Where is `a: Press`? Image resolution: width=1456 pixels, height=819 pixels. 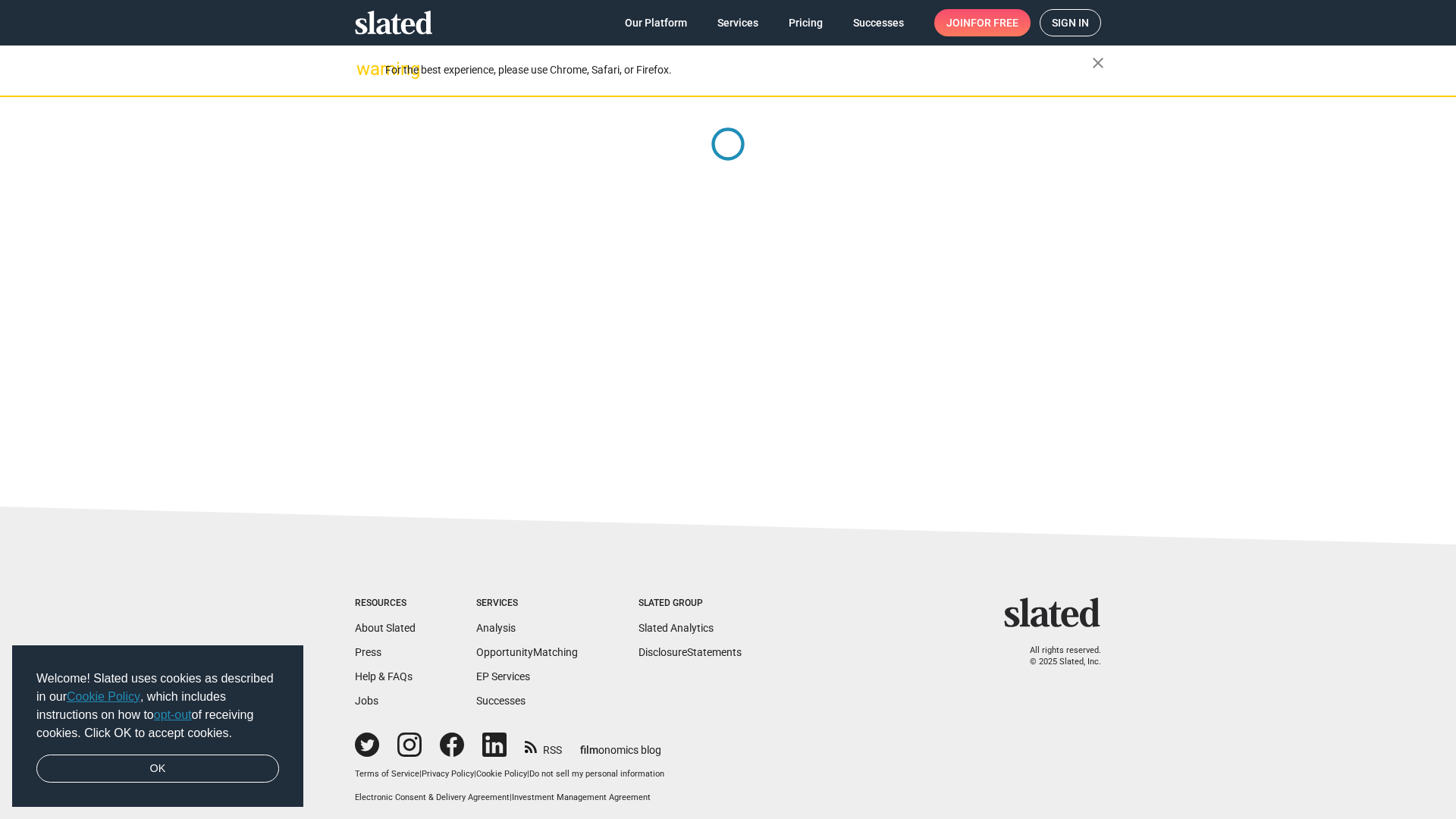 a: Press is located at coordinates (367, 652).